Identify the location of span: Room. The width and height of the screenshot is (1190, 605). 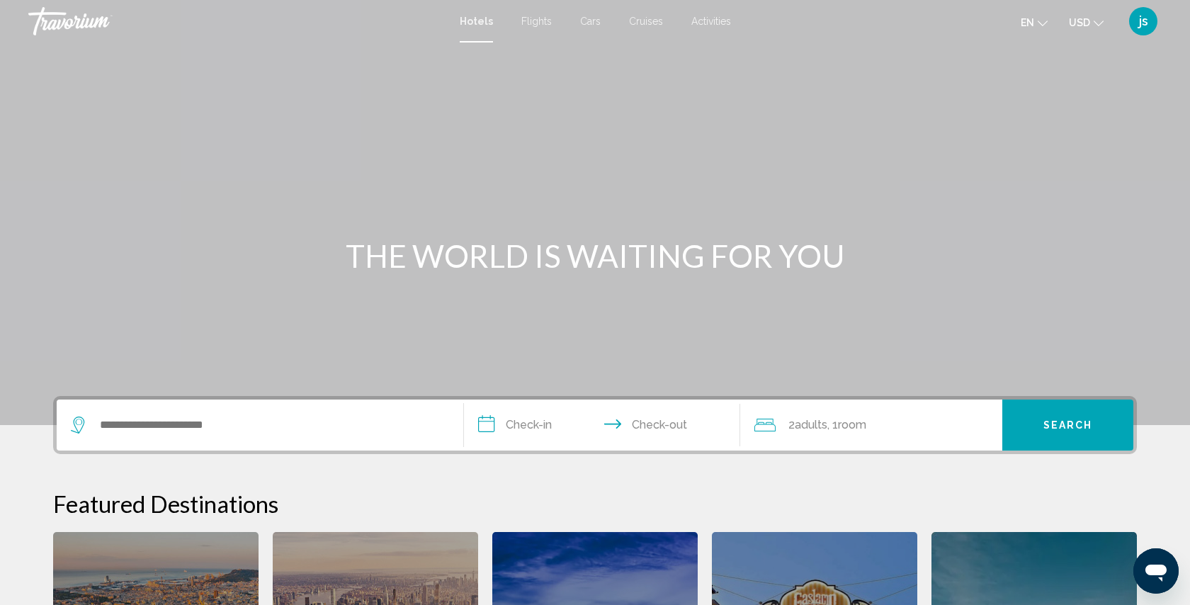
(852, 424).